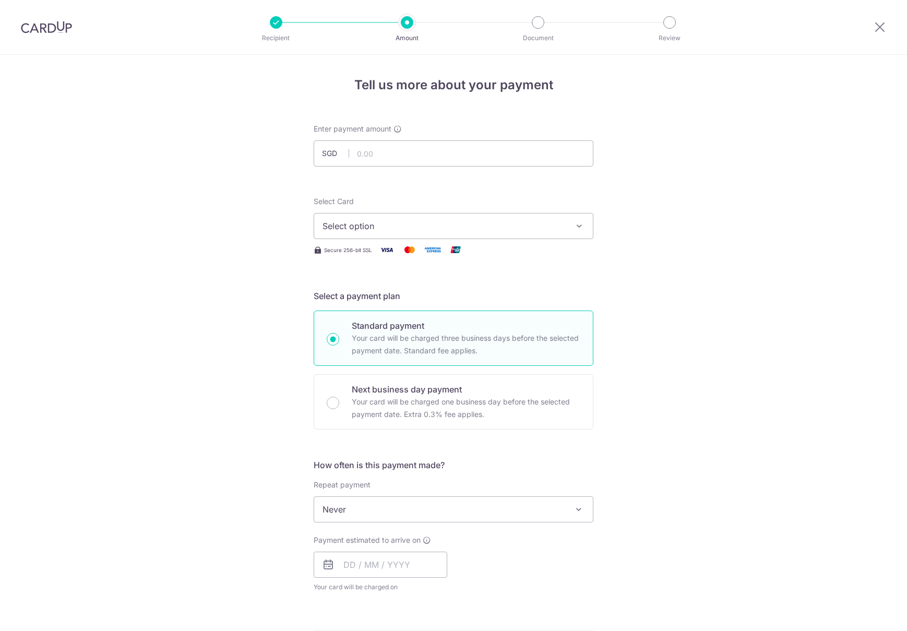 The height and width of the screenshot is (631, 907). Describe the element at coordinates (352, 129) in the screenshot. I see `span: Enter payment amount` at that location.